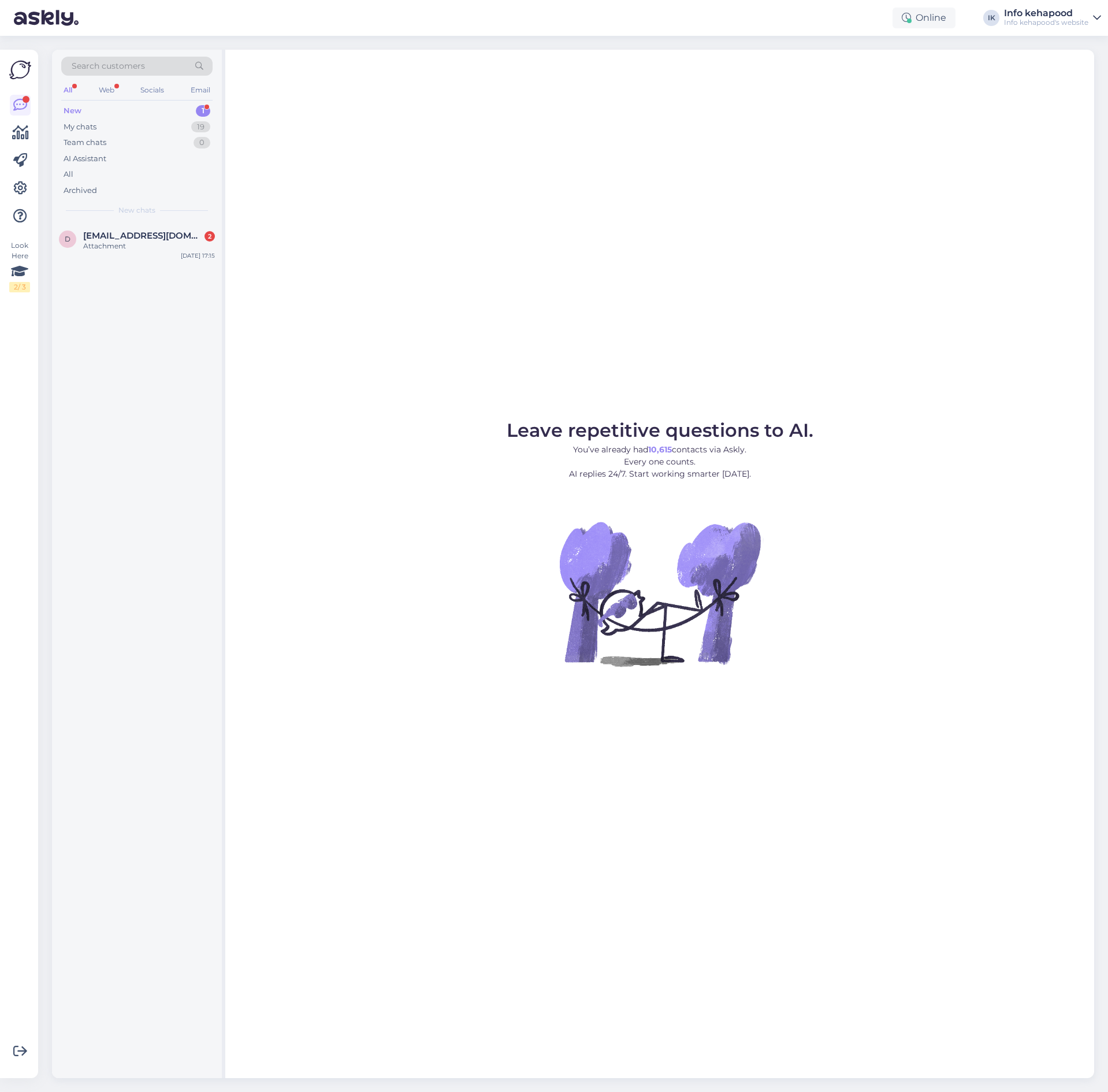  What do you see at coordinates (19, 287) in the screenshot?
I see `div: 2 / 3` at bounding box center [19, 287].